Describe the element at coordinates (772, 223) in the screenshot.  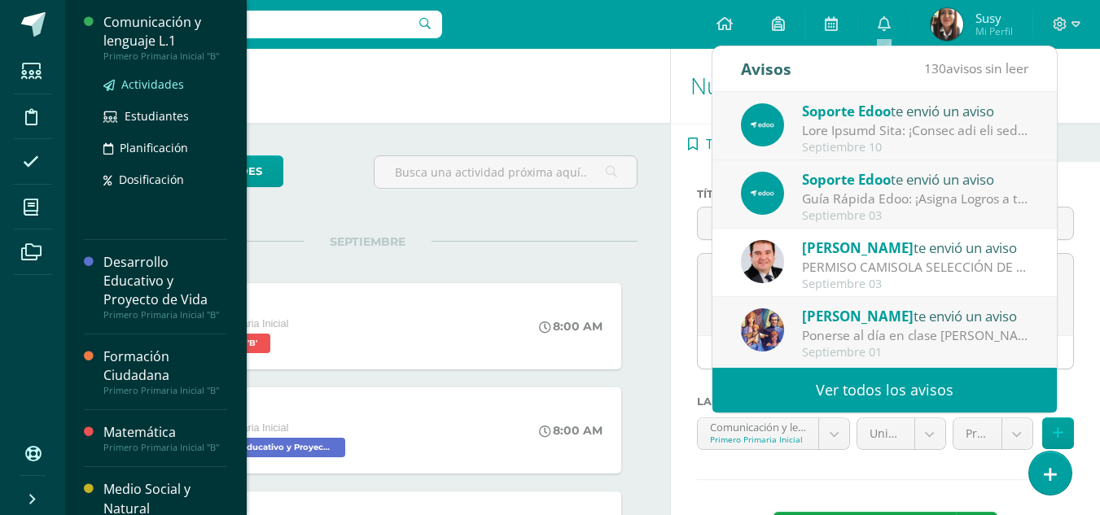
I see `input: Título` at that location.